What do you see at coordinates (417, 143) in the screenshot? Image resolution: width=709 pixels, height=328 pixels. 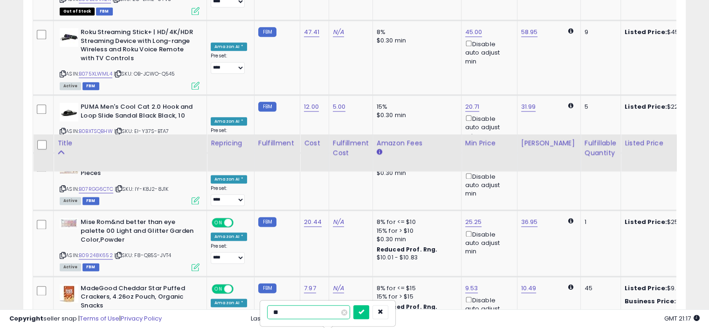 I see `div: Amazon Fees` at bounding box center [417, 143].